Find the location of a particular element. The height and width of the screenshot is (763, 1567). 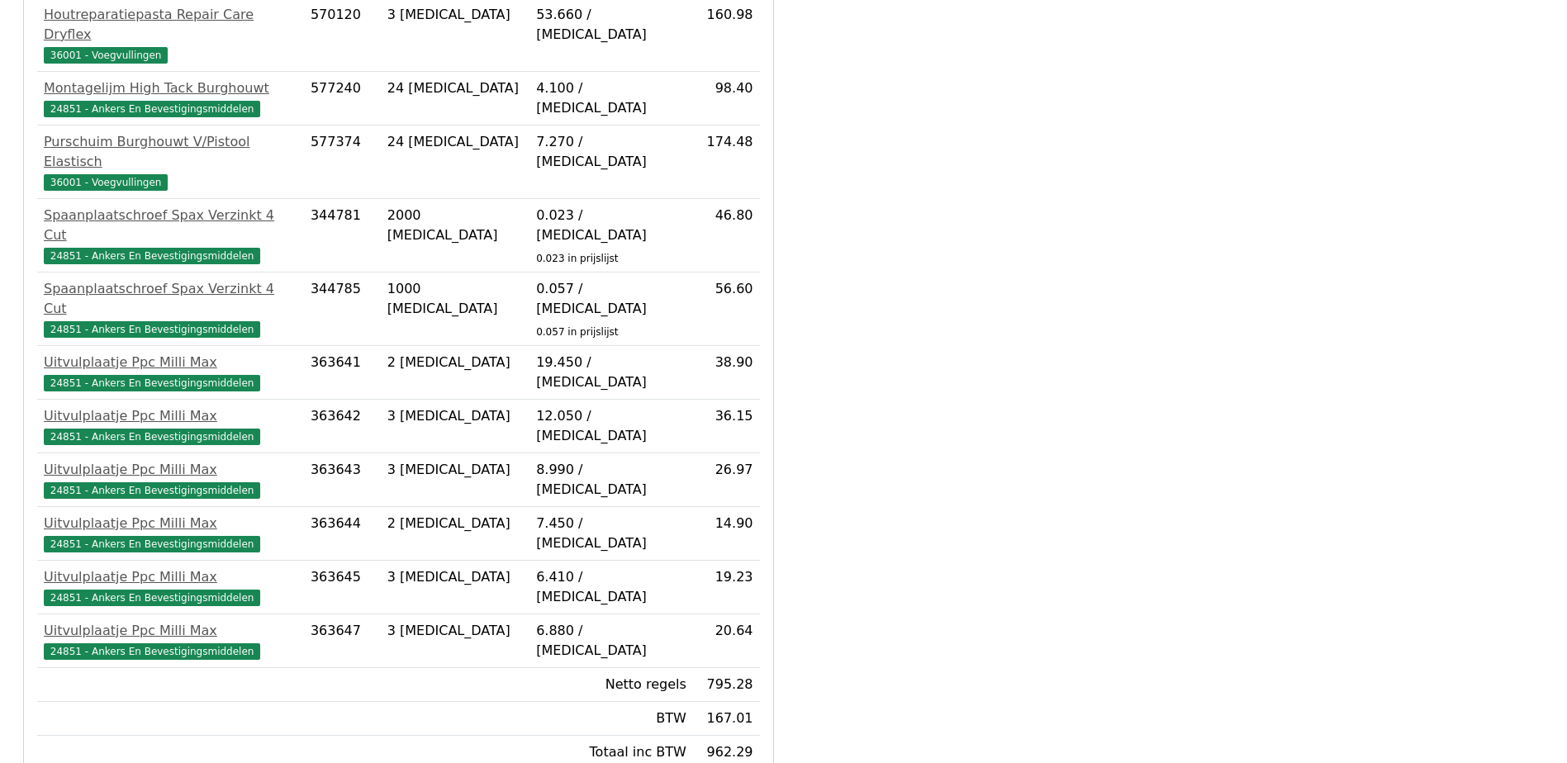

td: 38.90 is located at coordinates (726, 372).